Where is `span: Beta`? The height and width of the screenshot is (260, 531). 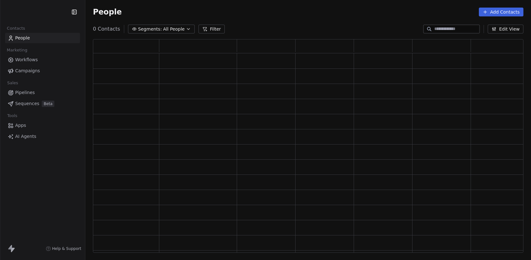
span: Beta is located at coordinates (48, 104).